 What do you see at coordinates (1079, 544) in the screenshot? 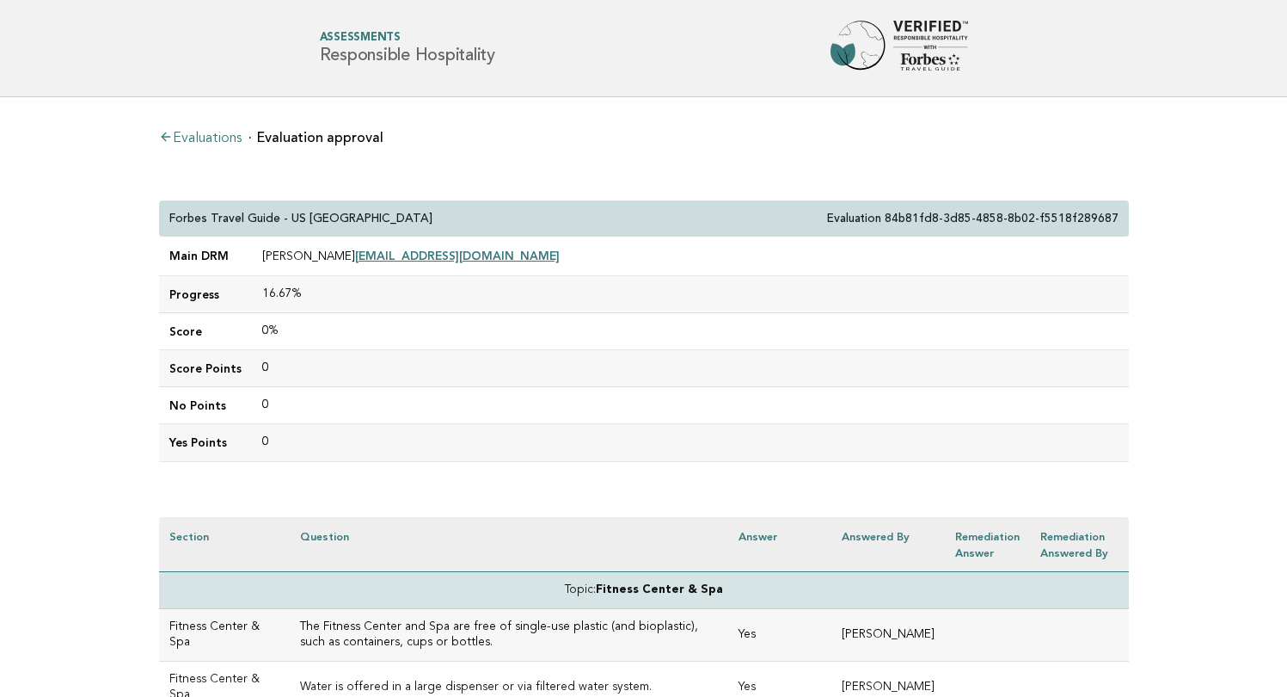
I see `th: Remediation Answered by` at bounding box center [1079, 544].